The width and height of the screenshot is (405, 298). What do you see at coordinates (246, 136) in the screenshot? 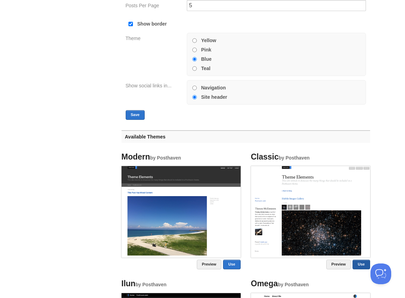
I see `h3: Available Themes` at bounding box center [246, 136].